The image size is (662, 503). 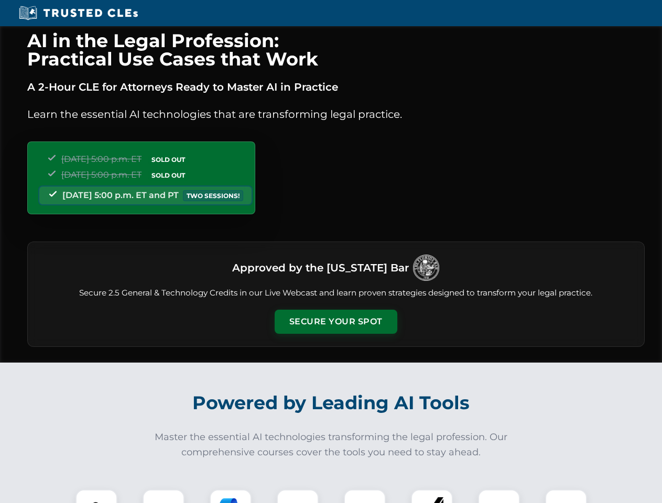 I want to click on p: Secure 2.5 General & Technology Credits in our Live Webcast and learn proven strategies designed ..., so click(x=336, y=293).